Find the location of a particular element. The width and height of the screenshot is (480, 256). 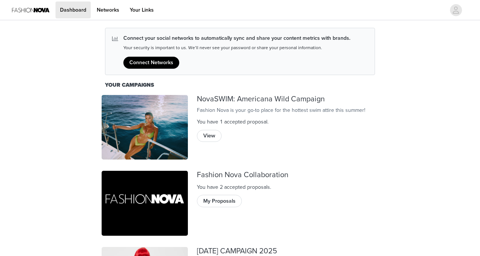

a: Networks is located at coordinates (108, 10).